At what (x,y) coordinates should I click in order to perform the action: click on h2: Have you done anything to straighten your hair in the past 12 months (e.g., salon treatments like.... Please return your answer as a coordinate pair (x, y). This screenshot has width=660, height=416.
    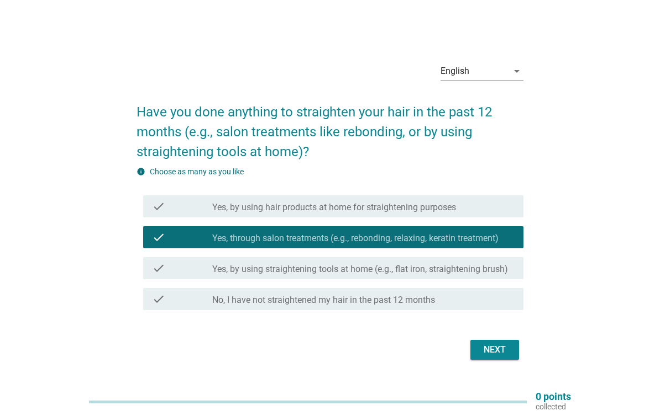
    Looking at the image, I should click on (330, 126).